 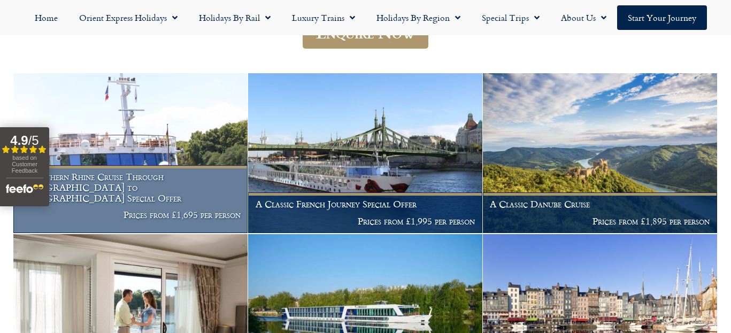 I want to click on a: Orient Express Holidays, so click(x=128, y=18).